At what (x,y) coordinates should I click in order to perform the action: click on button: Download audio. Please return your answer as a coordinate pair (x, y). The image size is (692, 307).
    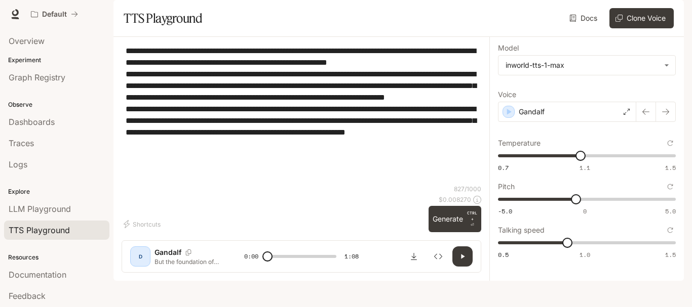
    Looking at the image, I should click on (414, 257).